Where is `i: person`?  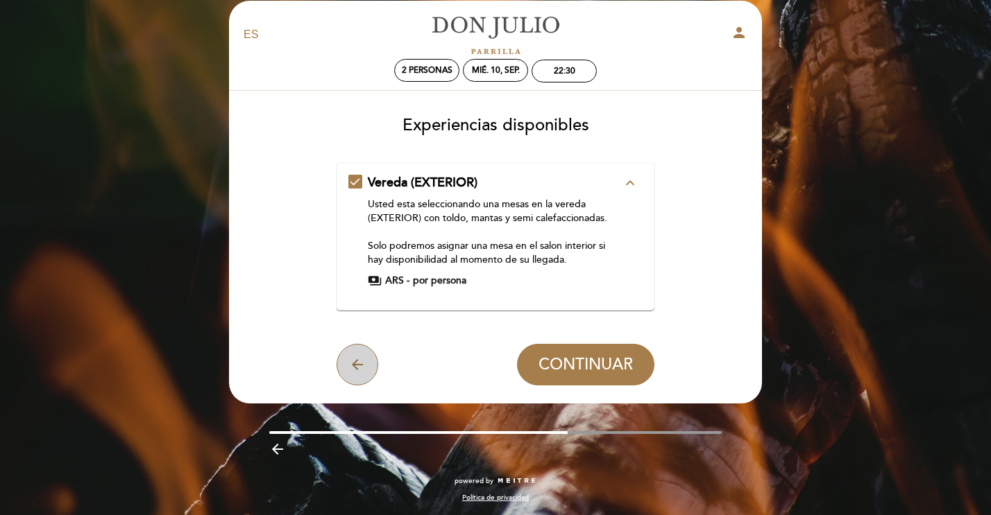 i: person is located at coordinates (739, 33).